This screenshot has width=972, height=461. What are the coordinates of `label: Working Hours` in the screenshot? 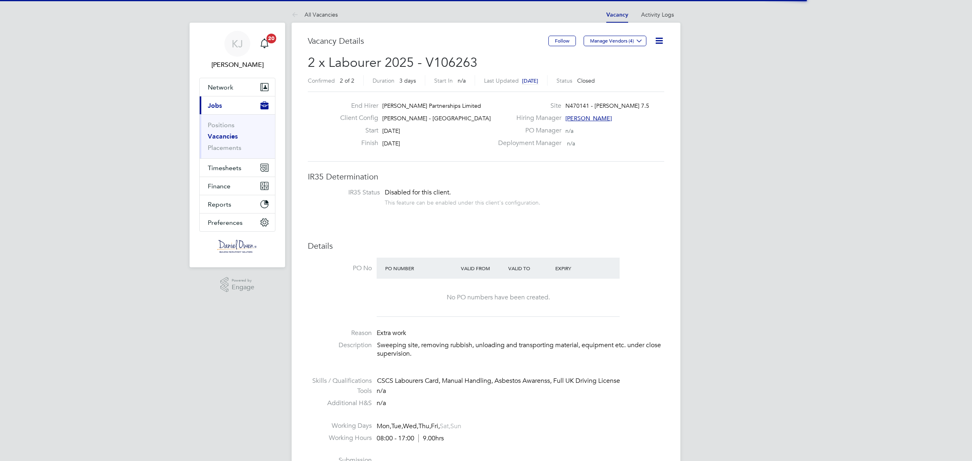 It's located at (340, 438).